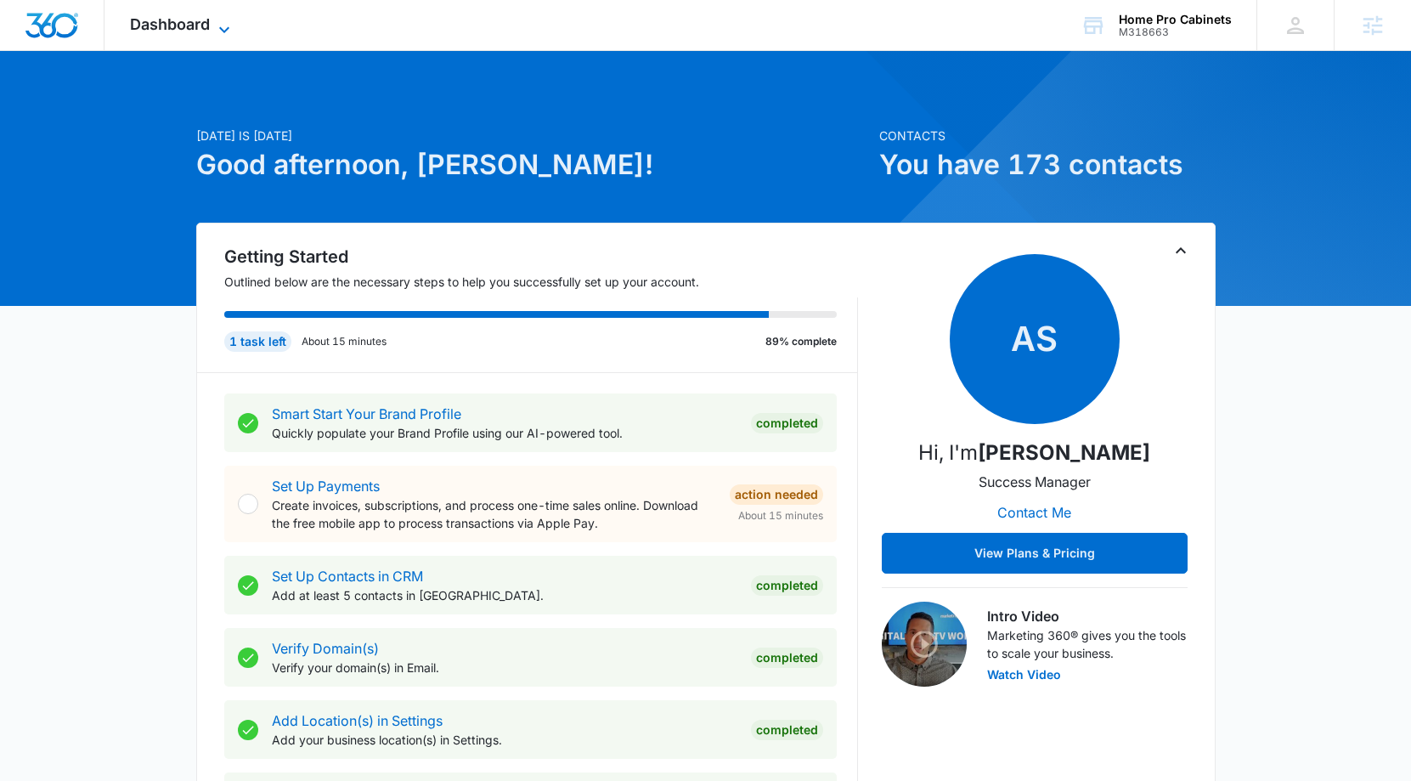 The width and height of the screenshot is (1411, 781). What do you see at coordinates (366, 414) in the screenshot?
I see `a: Smart Start Your Brand Profile` at bounding box center [366, 414].